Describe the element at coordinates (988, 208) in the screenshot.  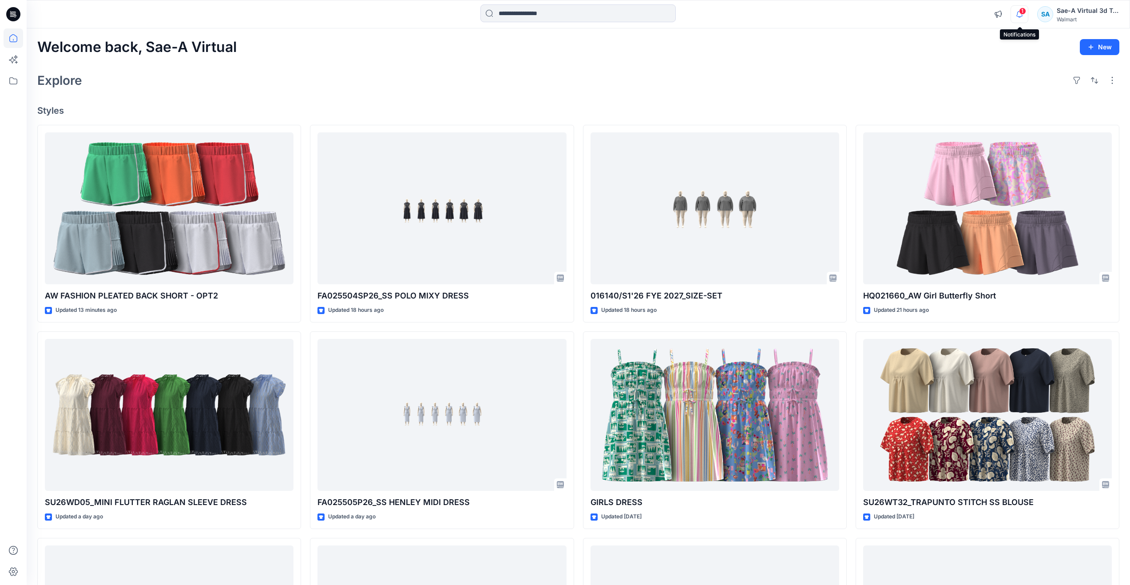
I see `a: HQ021660_AW Girl Butterfly Short` at that location.